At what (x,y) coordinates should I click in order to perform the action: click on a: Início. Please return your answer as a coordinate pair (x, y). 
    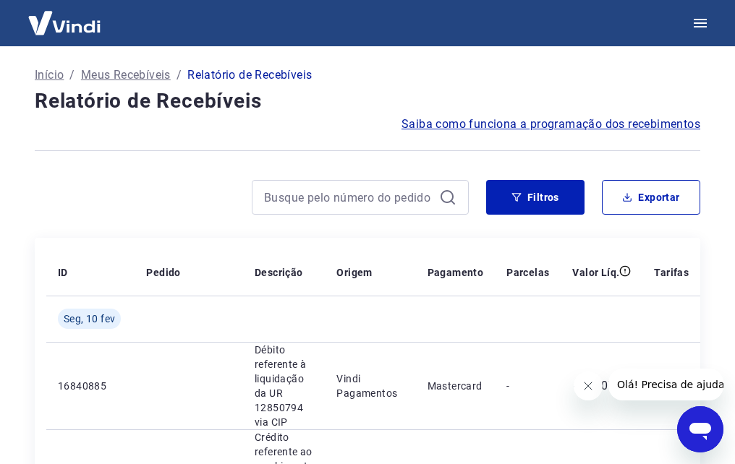
    Looking at the image, I should click on (49, 75).